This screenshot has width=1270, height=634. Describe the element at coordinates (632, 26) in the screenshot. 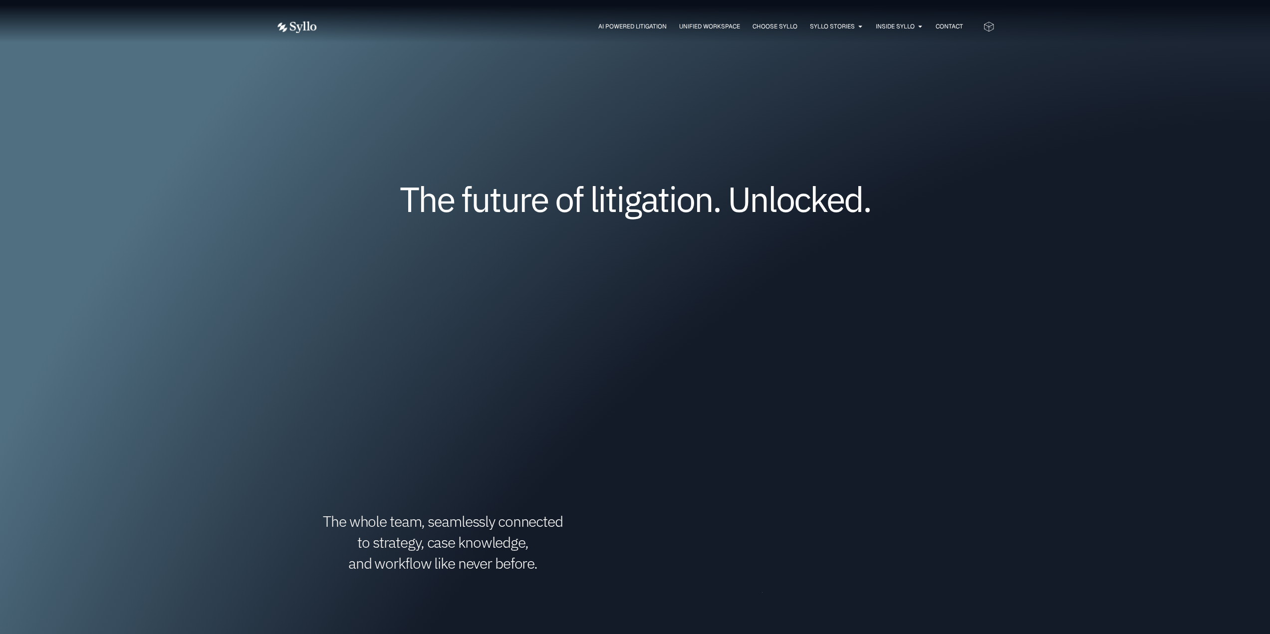

I see `a: AI Powered Litigation` at that location.